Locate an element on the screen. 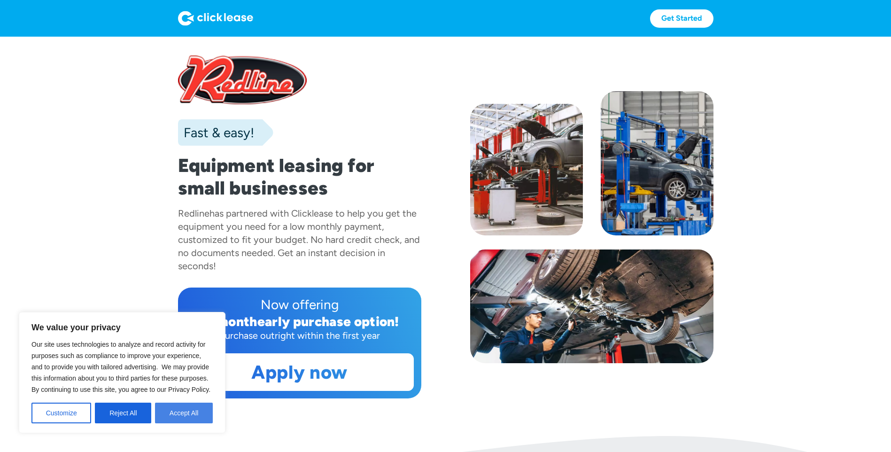 Image resolution: width=891 pixels, height=452 pixels. h1: Equipment leasing for small businesses is located at coordinates (300, 177).